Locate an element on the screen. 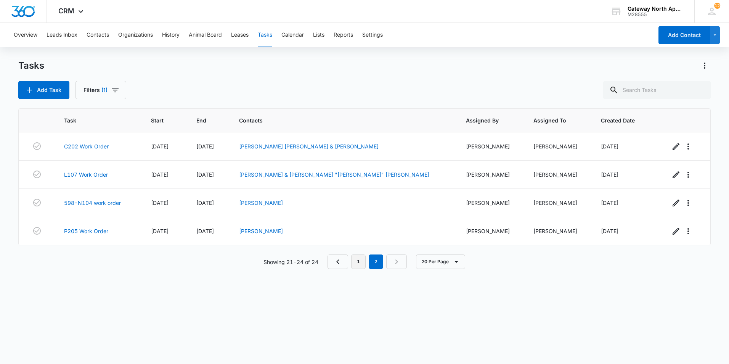 This screenshot has width=729, height=364. a: L107 Work Order is located at coordinates (86, 174).